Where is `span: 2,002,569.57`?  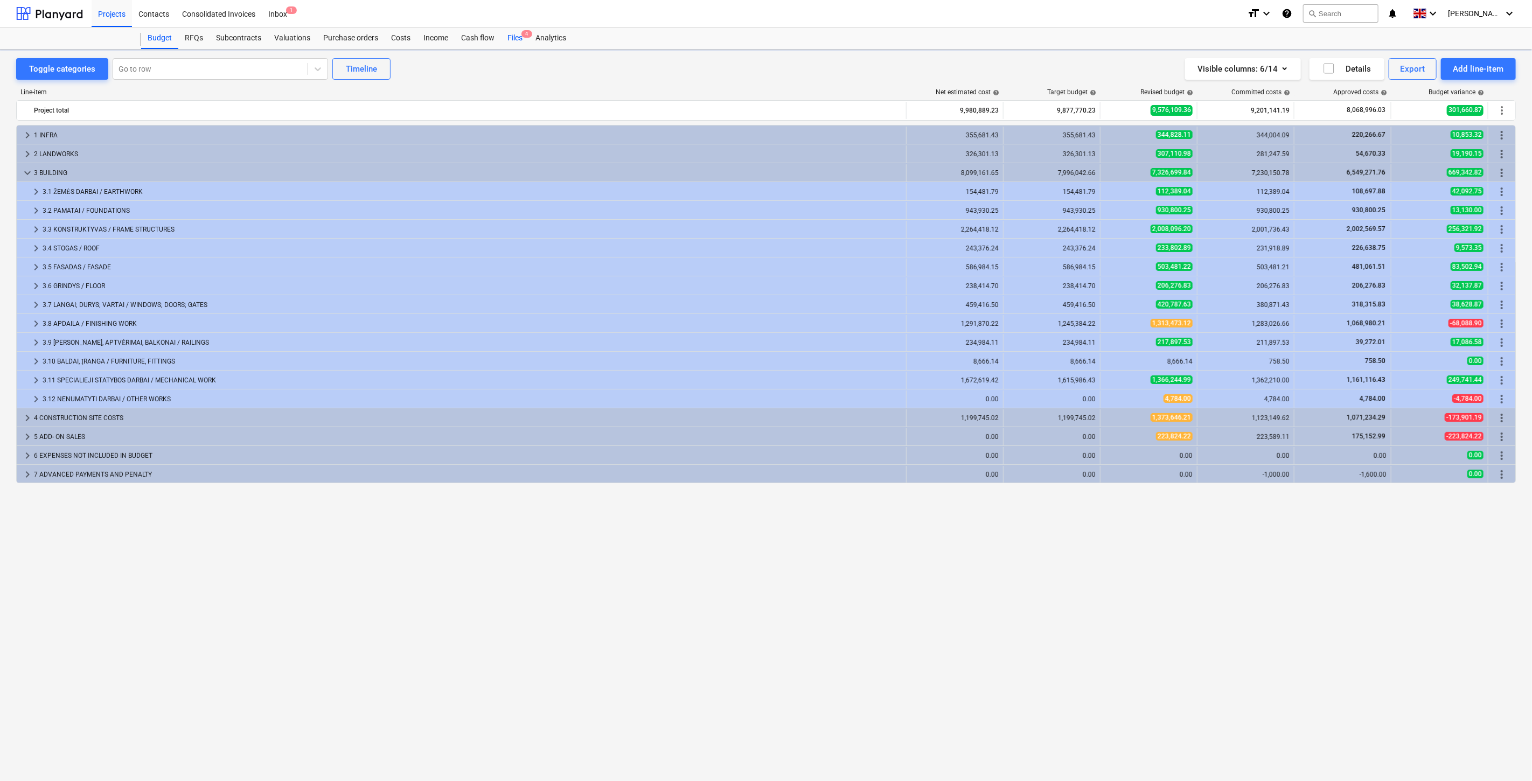
span: 2,002,569.57 is located at coordinates (1366, 229).